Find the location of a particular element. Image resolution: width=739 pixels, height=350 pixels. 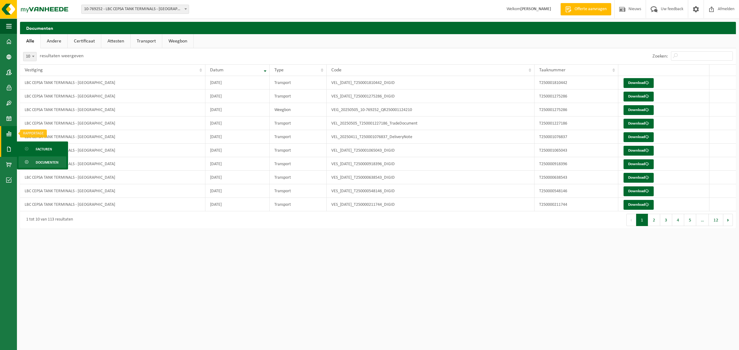

td: T250000548146 is located at coordinates (576, 191).